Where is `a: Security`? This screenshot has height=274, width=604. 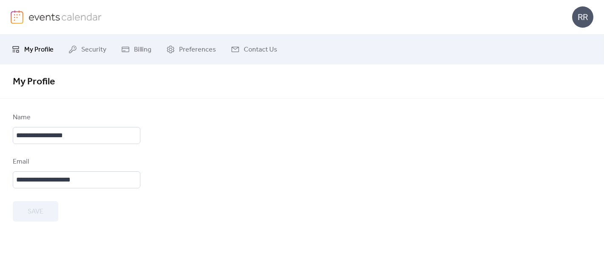 a: Security is located at coordinates (87, 49).